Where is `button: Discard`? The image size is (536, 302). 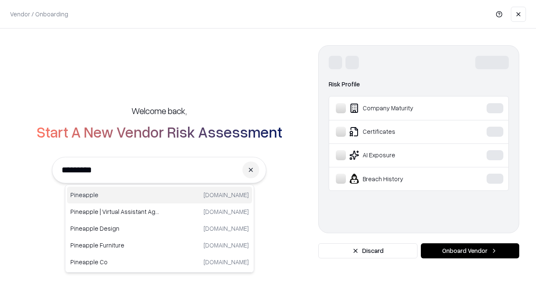
button: Discard is located at coordinates (368, 251).